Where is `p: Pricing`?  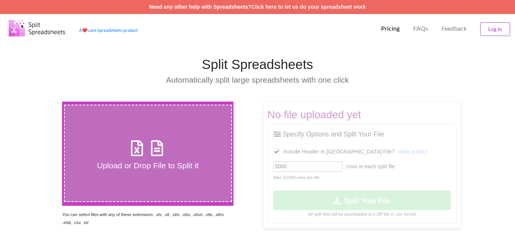
p: Pricing is located at coordinates (390, 28).